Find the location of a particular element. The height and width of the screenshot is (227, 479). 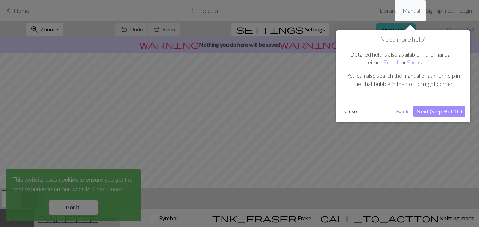

button: Back is located at coordinates (403, 111).